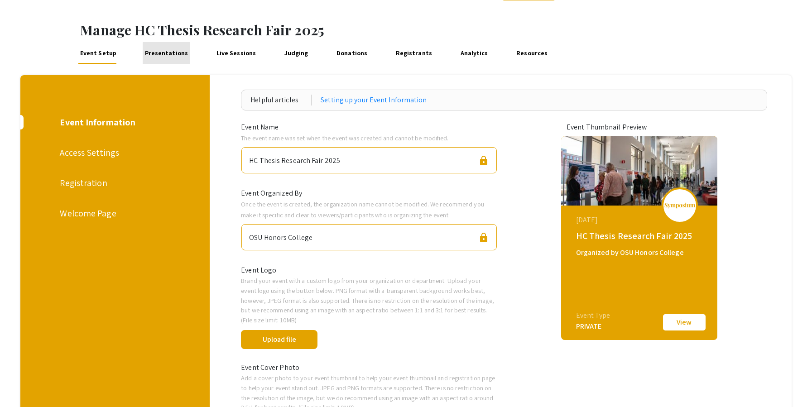 Image resolution: width=812 pixels, height=407 pixels. I want to click on div: Access Settings, so click(114, 153).